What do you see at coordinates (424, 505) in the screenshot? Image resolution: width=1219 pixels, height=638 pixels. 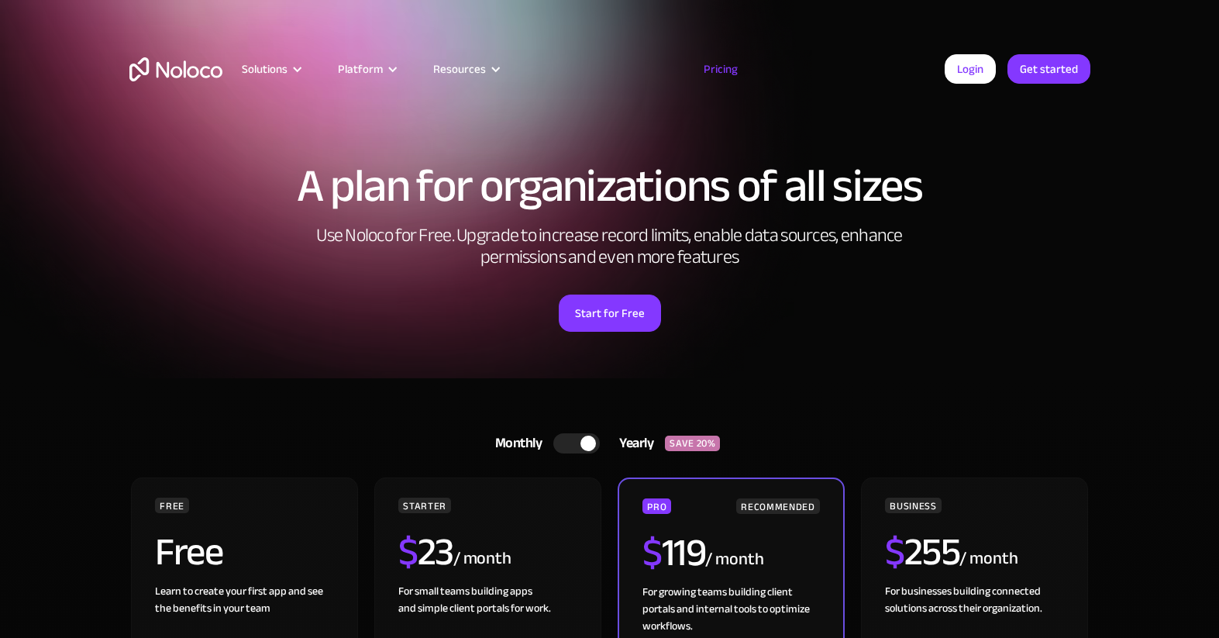 I see `div: STARTER` at bounding box center [424, 505].